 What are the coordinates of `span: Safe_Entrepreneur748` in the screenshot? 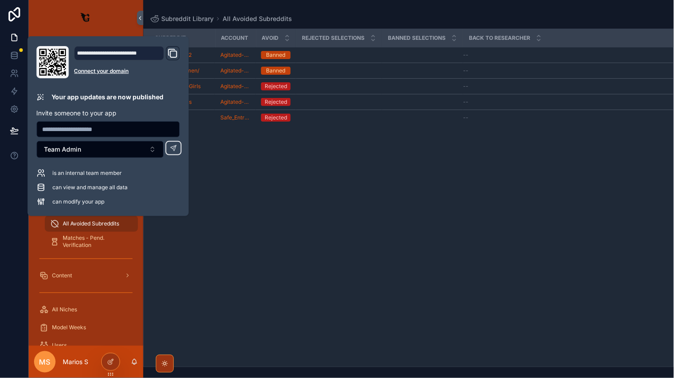 It's located at (235, 118).